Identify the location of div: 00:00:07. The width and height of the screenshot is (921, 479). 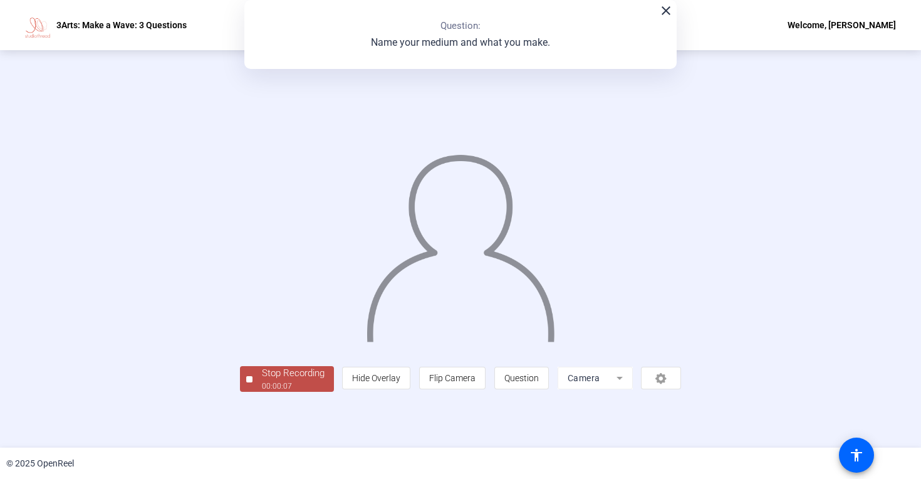
(293, 386).